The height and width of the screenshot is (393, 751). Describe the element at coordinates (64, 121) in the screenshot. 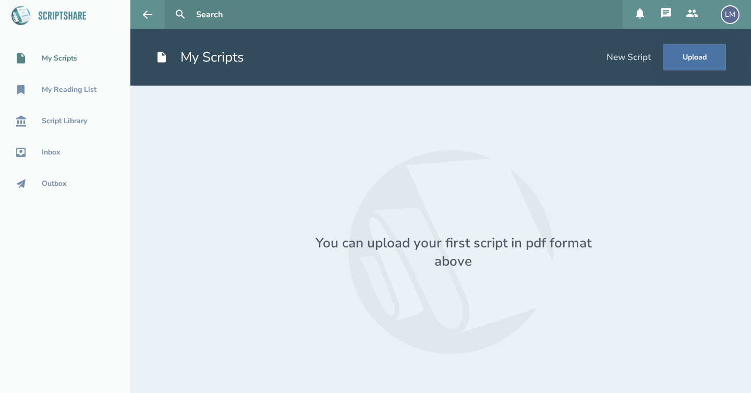

I see `div: Script Library` at that location.